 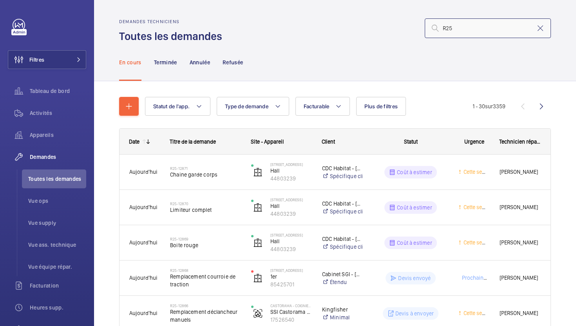 What do you see at coordinates (488, 28) in the screenshot?
I see `input: Chercher par numéro demande ou de devis` at bounding box center [488, 28].